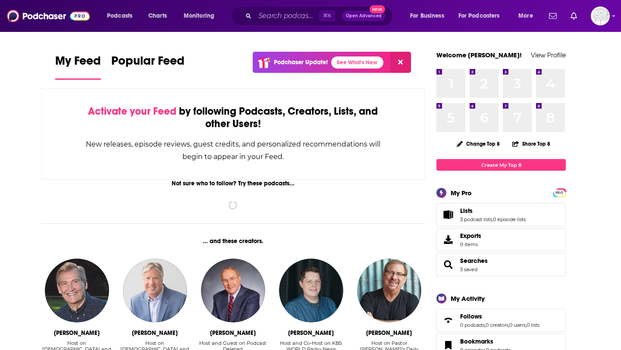 Image resolution: width=621 pixels, height=350 pixels. I want to click on div: My Pro, so click(461, 193).